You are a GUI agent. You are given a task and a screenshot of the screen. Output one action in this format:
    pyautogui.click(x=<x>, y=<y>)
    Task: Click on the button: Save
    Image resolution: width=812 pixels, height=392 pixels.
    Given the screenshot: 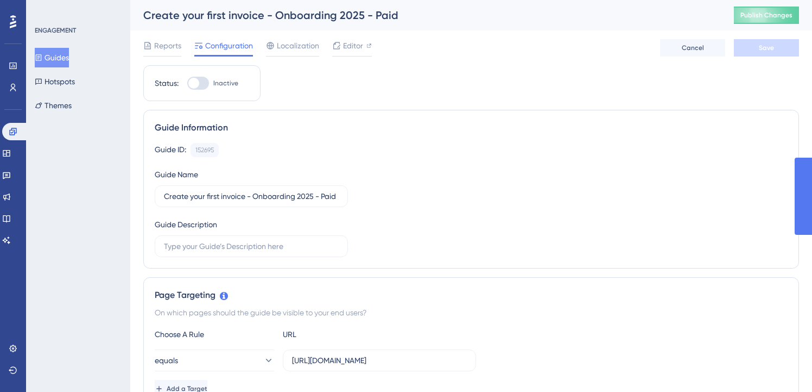 What is the action you would take?
    pyautogui.click(x=767, y=48)
    